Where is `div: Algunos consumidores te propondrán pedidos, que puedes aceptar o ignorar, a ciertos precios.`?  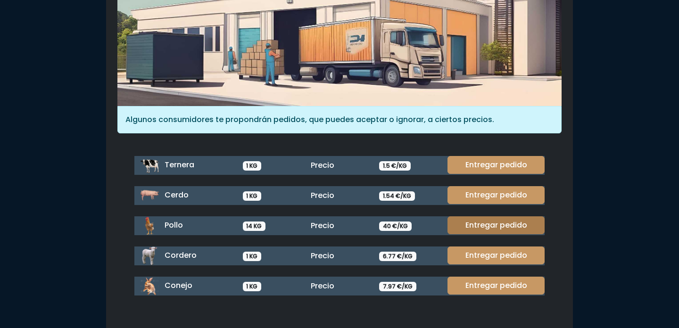 div: Algunos consumidores te propondrán pedidos, que puedes aceptar o ignorar, a ciertos precios. is located at coordinates (339, 120).